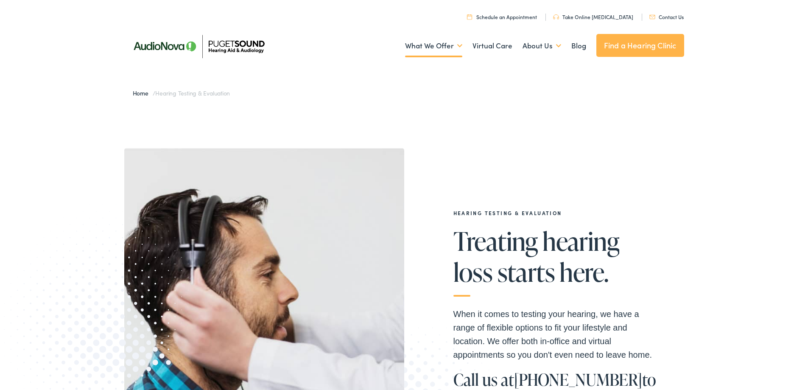 This screenshot has height=390, width=808. What do you see at coordinates (143, 93) in the screenshot?
I see `a: Home` at bounding box center [143, 93].